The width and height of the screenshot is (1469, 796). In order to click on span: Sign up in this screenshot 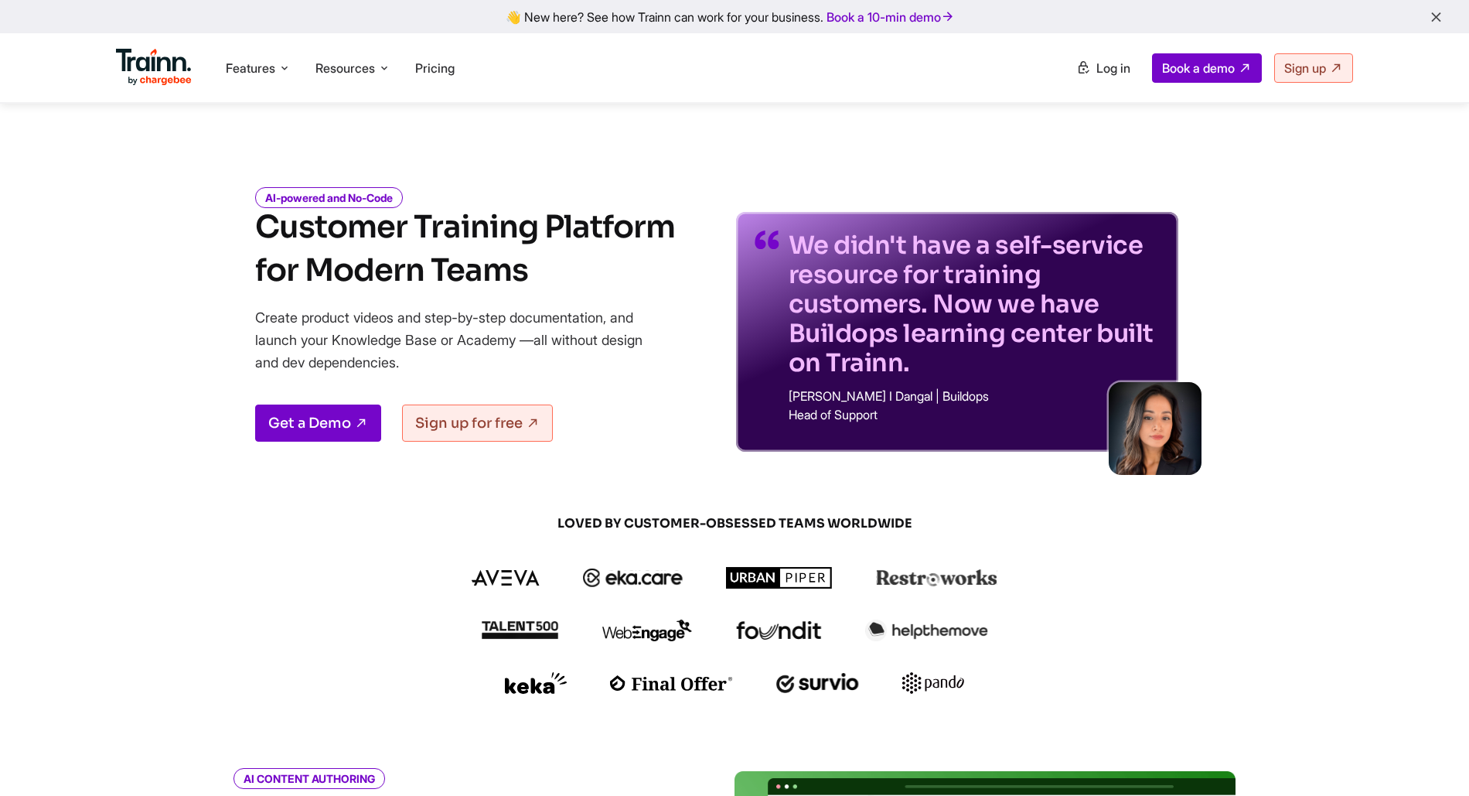, I will do `click(1305, 68)`.